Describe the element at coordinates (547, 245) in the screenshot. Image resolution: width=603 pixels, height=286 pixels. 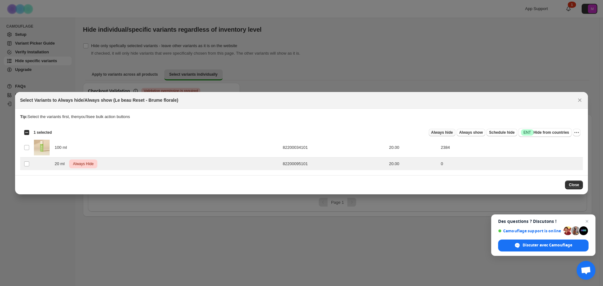
I see `span: Discuter avec Camouflage` at that location.